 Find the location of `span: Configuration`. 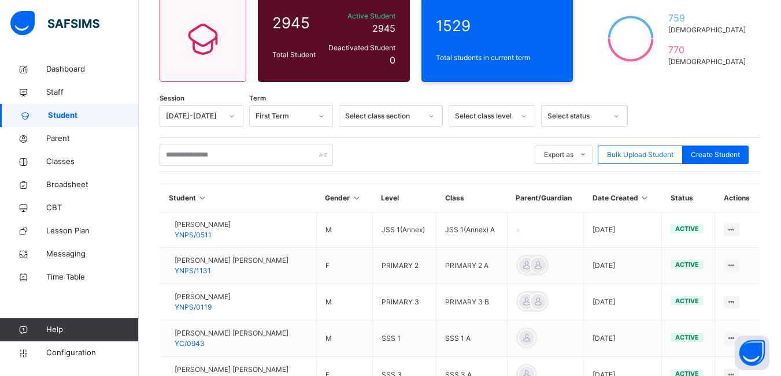

span: Configuration is located at coordinates (92, 353).